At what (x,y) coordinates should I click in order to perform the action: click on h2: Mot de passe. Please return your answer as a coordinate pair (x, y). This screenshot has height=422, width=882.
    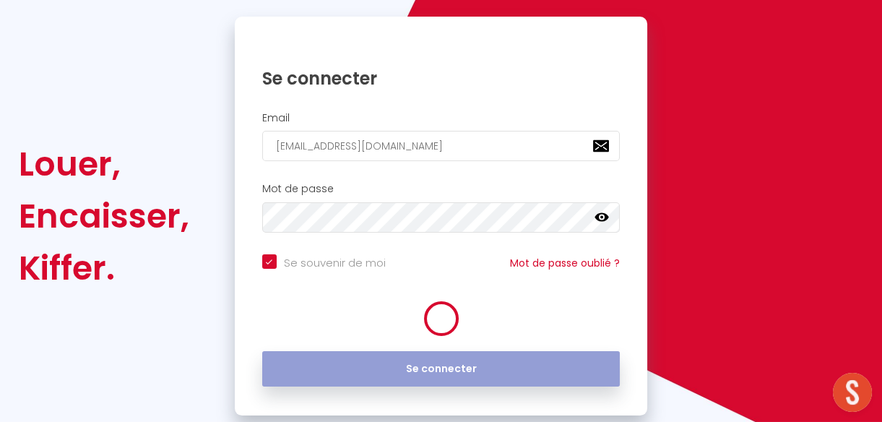
    Looking at the image, I should click on (441, 188).